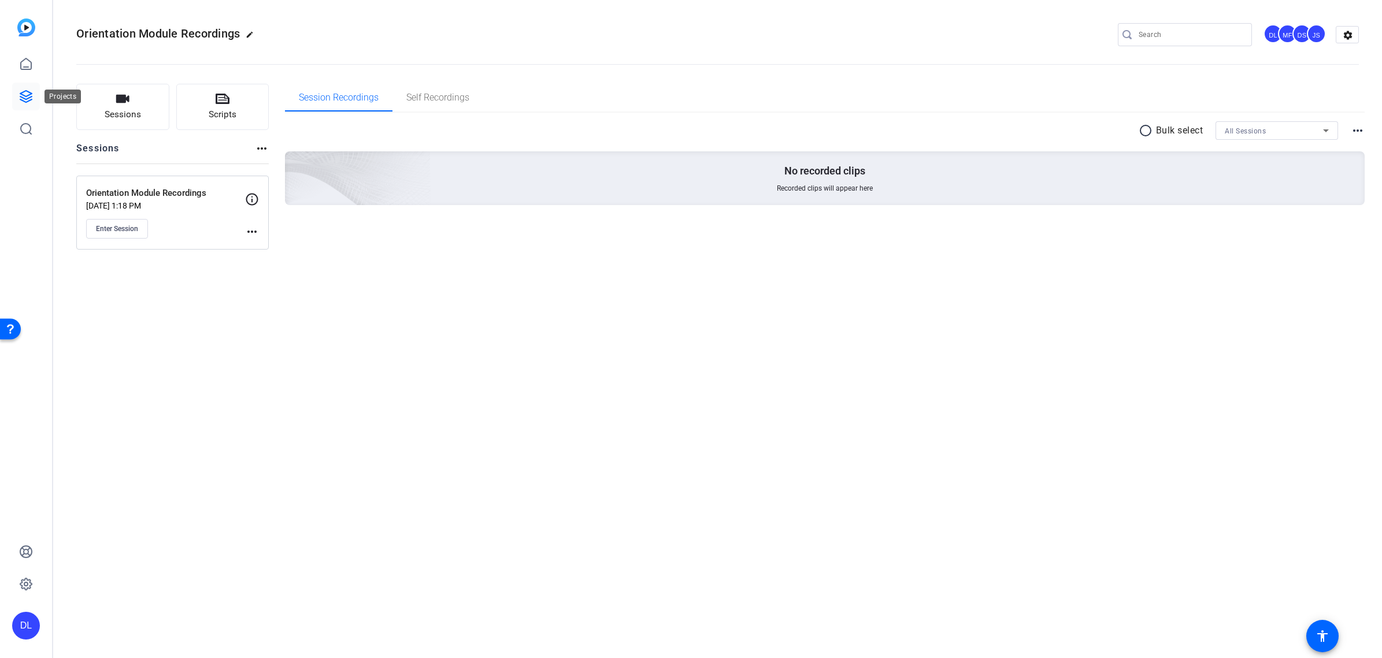 Image resolution: width=1382 pixels, height=658 pixels. What do you see at coordinates (98, 153) in the screenshot?
I see `h2: Sessions` at bounding box center [98, 153].